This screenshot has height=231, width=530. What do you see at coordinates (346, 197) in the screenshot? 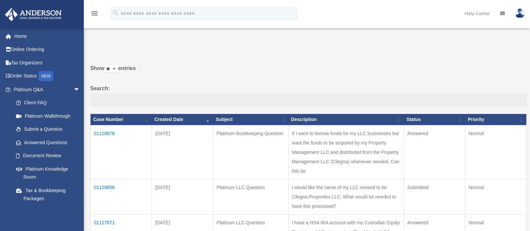
I see `td: I would like the name of my LLC revised to be Cilegna Properties LLC. What would be needed to hav...` at bounding box center [346, 197].